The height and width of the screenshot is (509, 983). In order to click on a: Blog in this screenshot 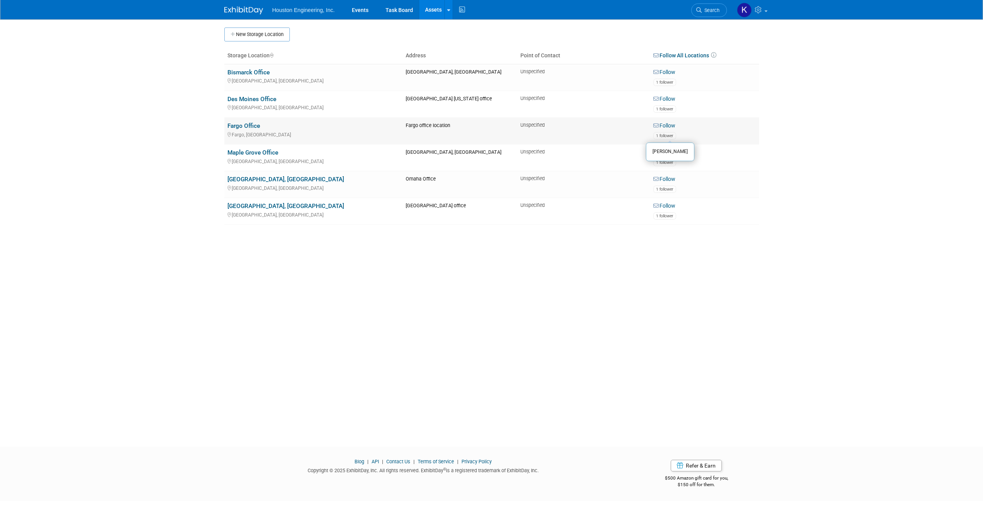, I will do `click(359, 461)`.